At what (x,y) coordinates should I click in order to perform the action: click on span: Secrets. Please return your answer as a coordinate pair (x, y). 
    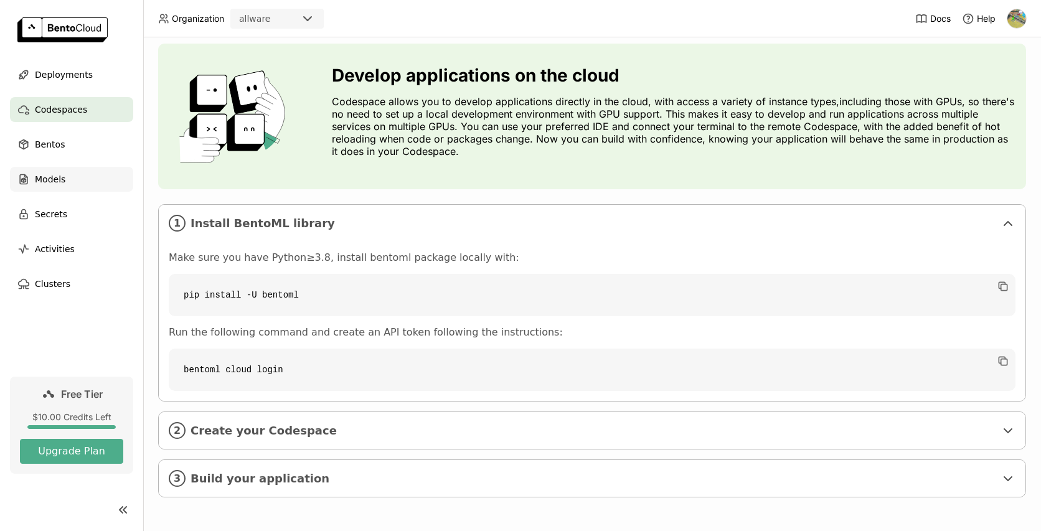
    Looking at the image, I should click on (51, 214).